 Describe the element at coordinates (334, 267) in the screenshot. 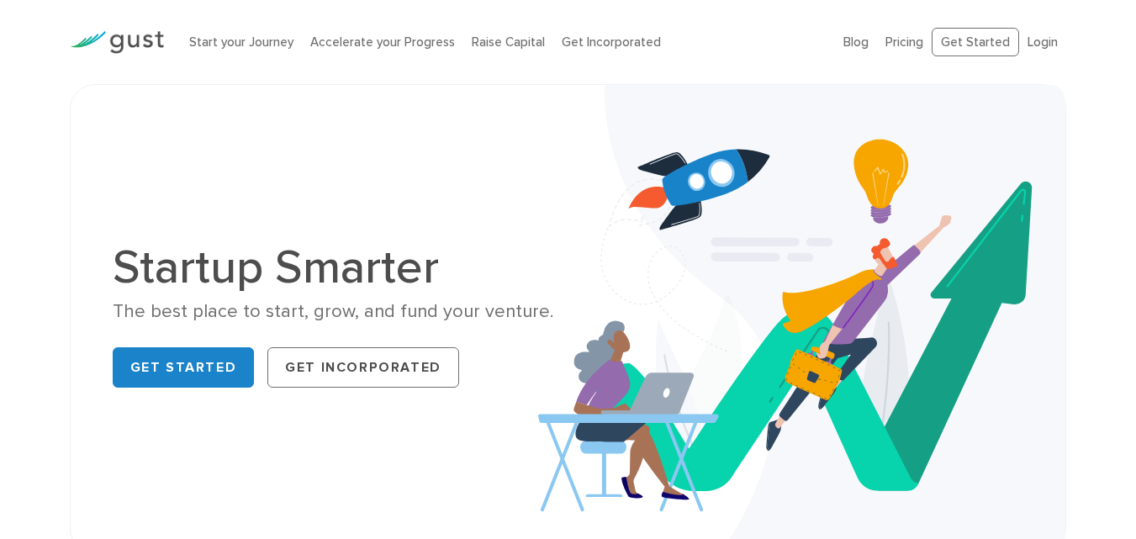

I see `h1: Startup Smarter` at that location.